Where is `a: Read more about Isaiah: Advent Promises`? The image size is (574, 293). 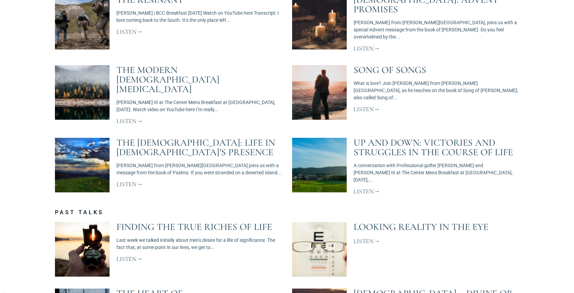 a: Read more about Isaiah: Advent Promises is located at coordinates (367, 48).